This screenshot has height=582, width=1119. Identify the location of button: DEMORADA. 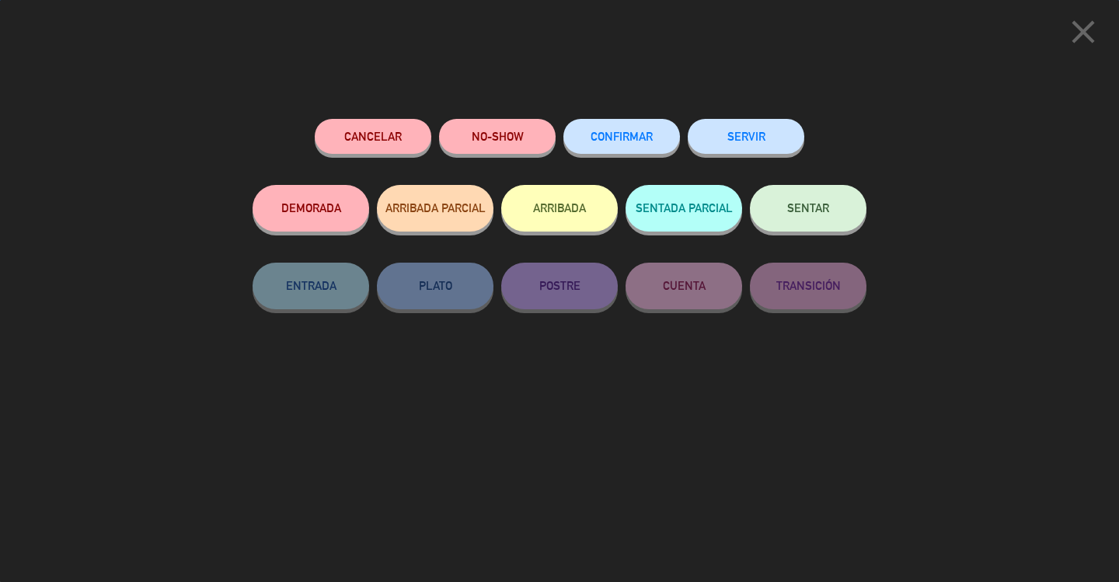
(311, 208).